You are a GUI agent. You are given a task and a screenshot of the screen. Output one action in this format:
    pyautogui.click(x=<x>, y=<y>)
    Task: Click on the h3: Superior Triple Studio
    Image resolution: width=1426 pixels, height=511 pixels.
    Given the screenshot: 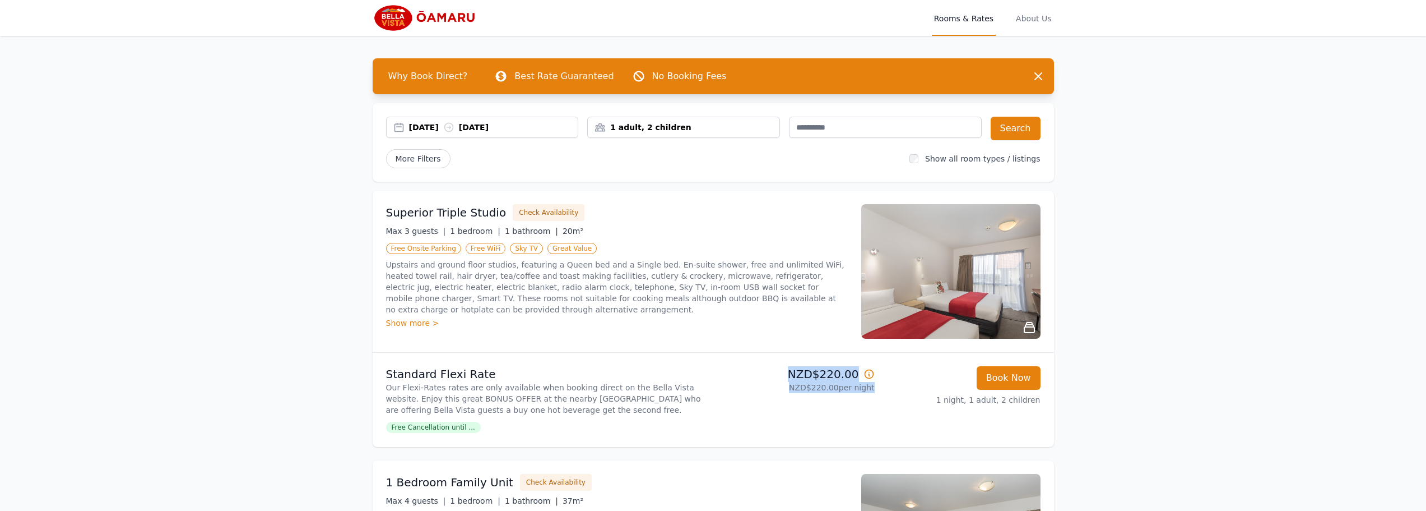 What is the action you would take?
    pyautogui.click(x=446, y=212)
    